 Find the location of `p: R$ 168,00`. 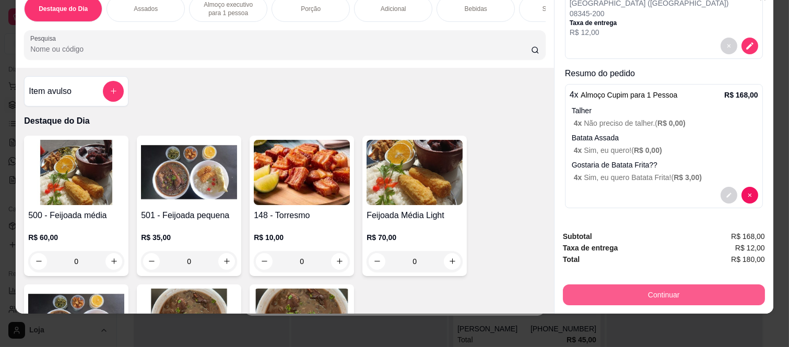

p: R$ 168,00 is located at coordinates (741, 95).